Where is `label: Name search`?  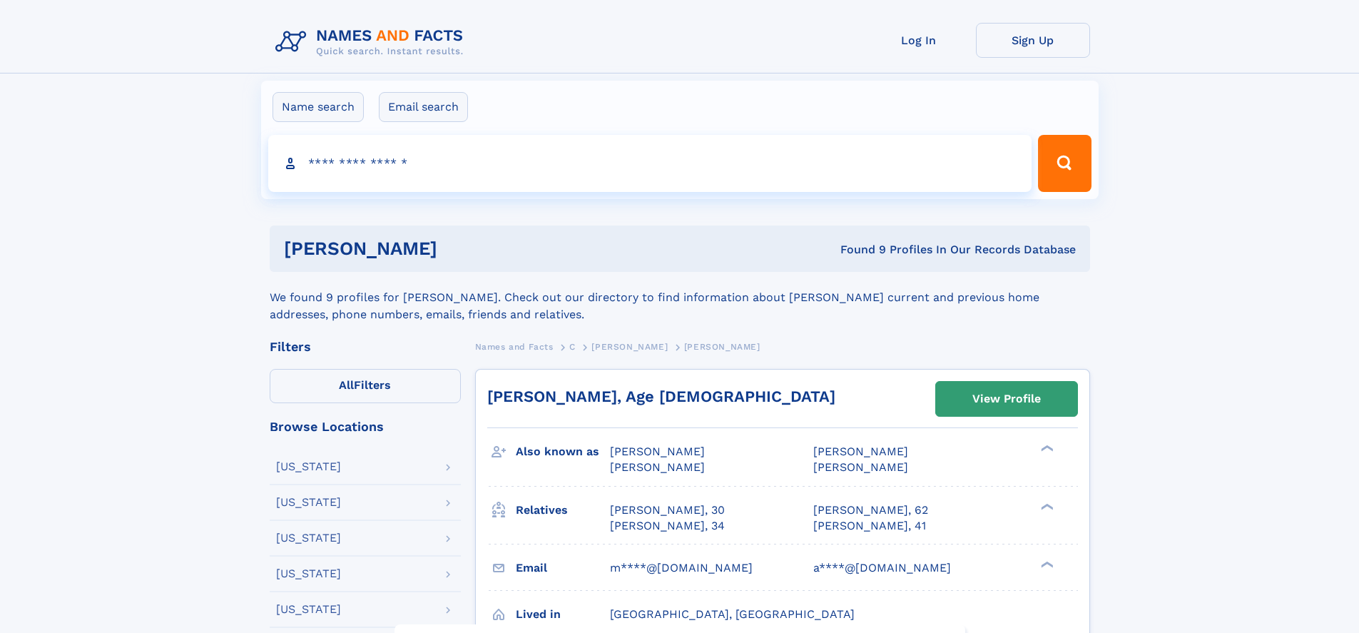
label: Name search is located at coordinates (318, 107).